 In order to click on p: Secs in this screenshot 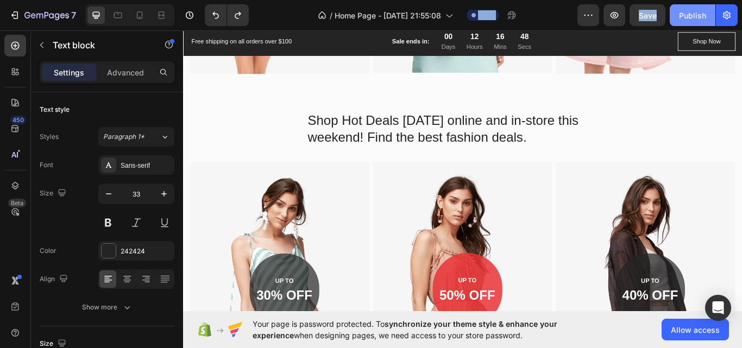, I will do `click(398, 23)`.